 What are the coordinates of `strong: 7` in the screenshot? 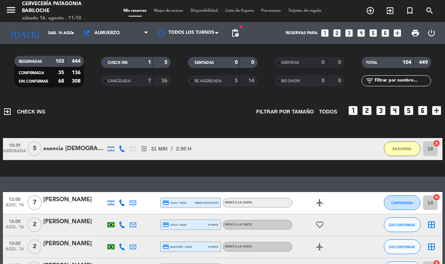 It's located at (150, 81).